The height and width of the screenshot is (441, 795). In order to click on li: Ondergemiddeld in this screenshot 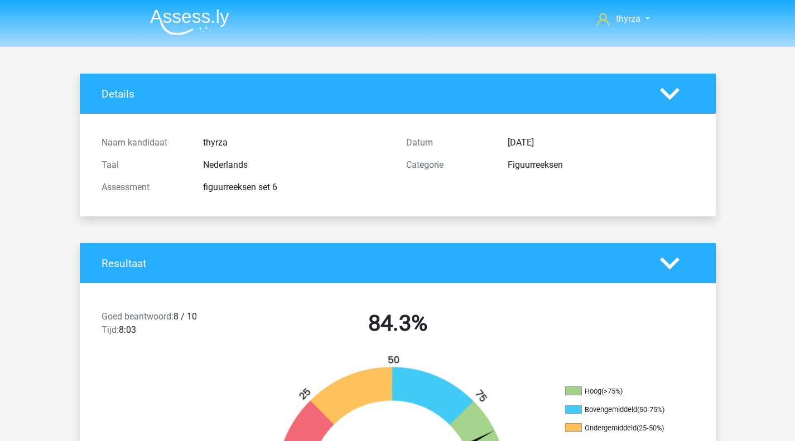, I will do `click(621, 428)`.